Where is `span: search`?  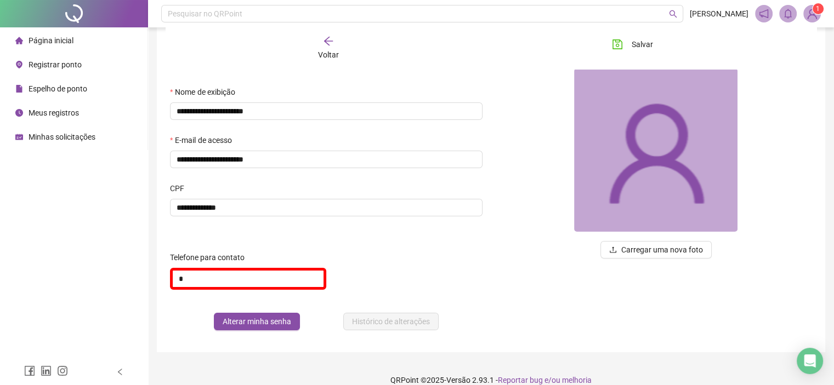
span: search is located at coordinates (673, 14).